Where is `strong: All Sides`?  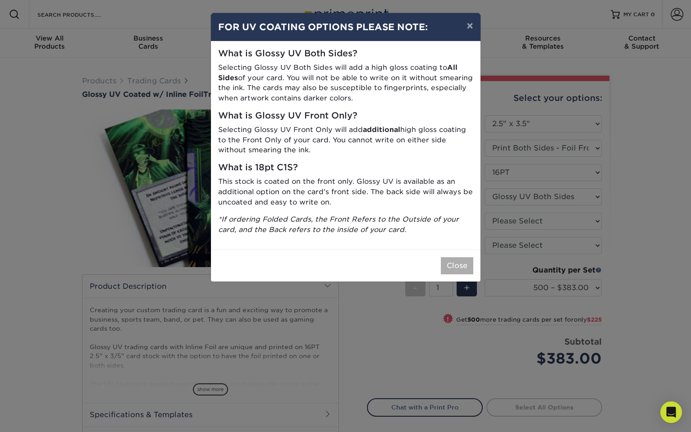 strong: All Sides is located at coordinates (337, 73).